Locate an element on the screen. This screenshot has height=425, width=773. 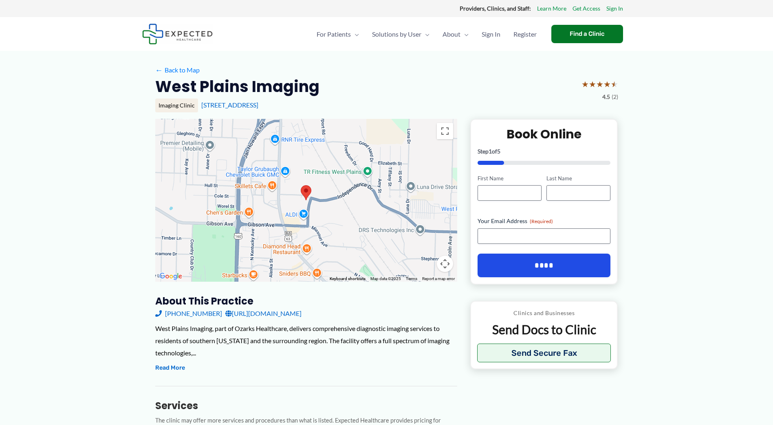
span: 5 is located at coordinates (499, 151).